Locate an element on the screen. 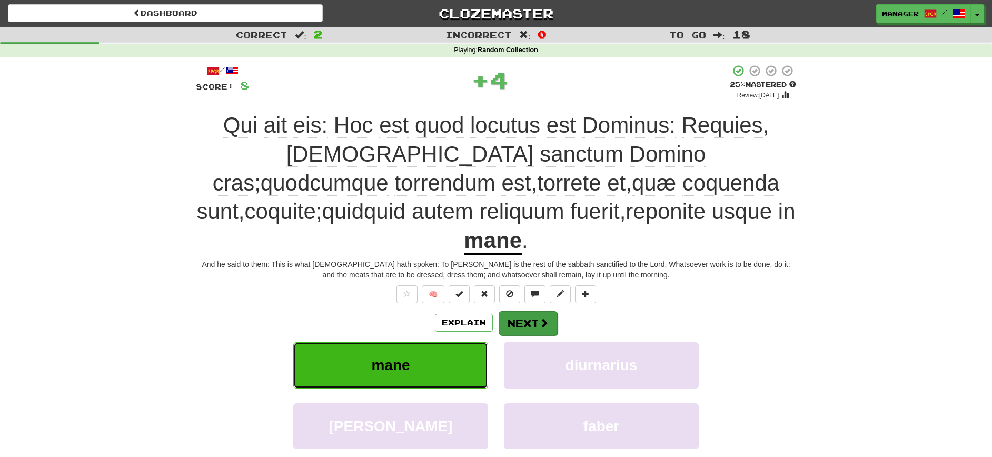 The image size is (992, 457). span: reponite is located at coordinates (666, 212).